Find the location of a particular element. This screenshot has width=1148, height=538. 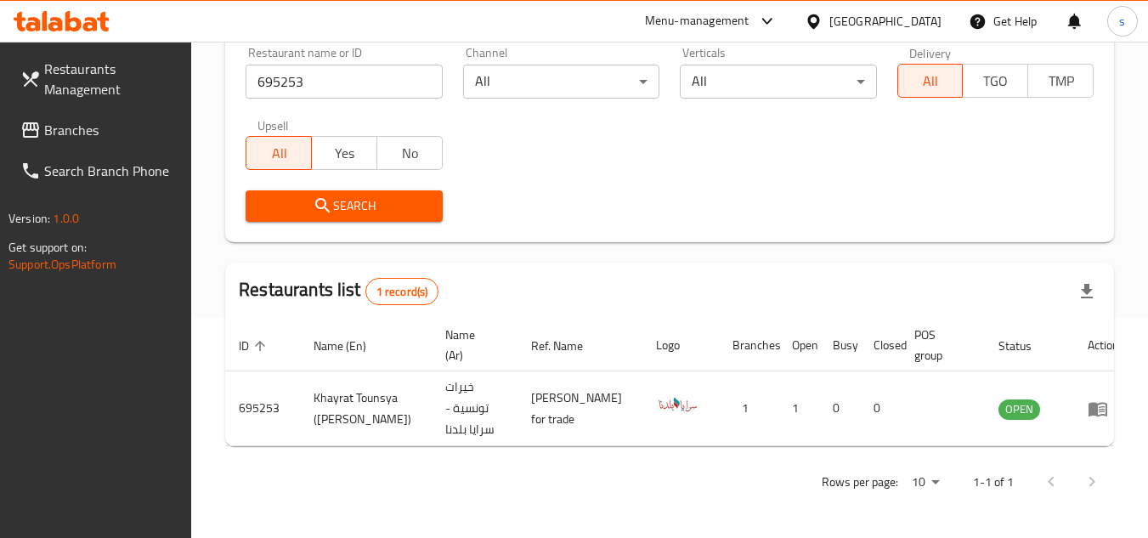

span: OPEN is located at coordinates (1019, 409).